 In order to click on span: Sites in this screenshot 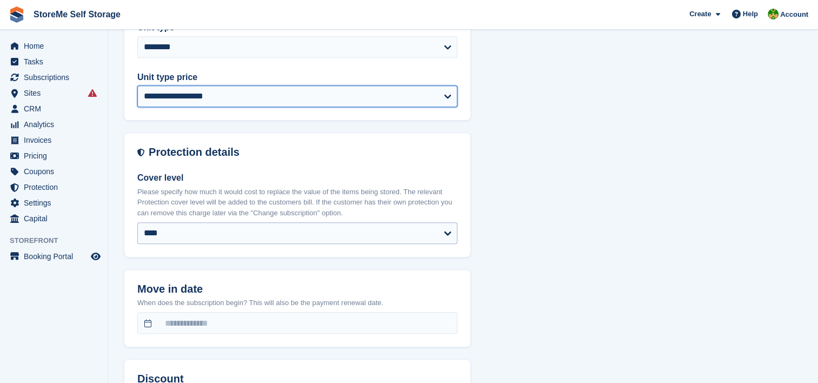, I will do `click(56, 93)`.